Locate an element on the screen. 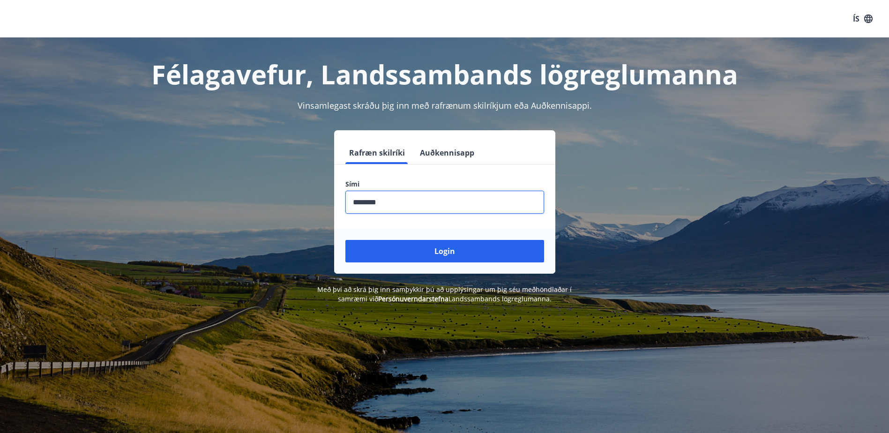 This screenshot has width=889, height=433. button: Rafræn skilríki is located at coordinates (377, 153).